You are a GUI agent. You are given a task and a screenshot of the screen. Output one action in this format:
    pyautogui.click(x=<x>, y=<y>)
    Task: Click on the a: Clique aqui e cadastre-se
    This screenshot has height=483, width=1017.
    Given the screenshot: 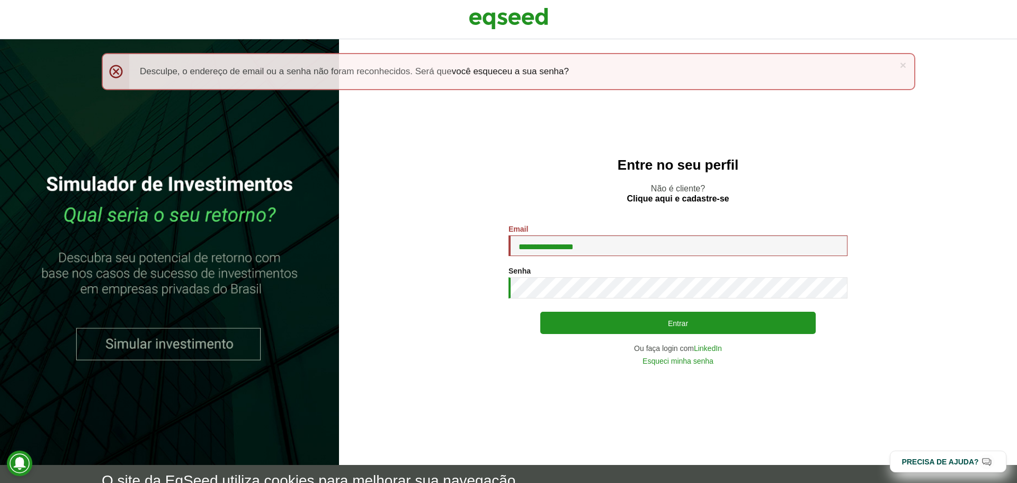 What is the action you would take?
    pyautogui.click(x=678, y=199)
    